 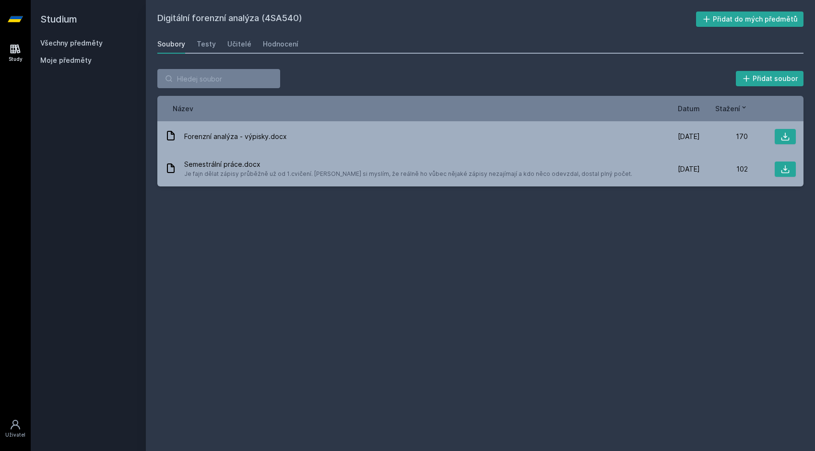 I want to click on a: Hodnocení, so click(x=280, y=44).